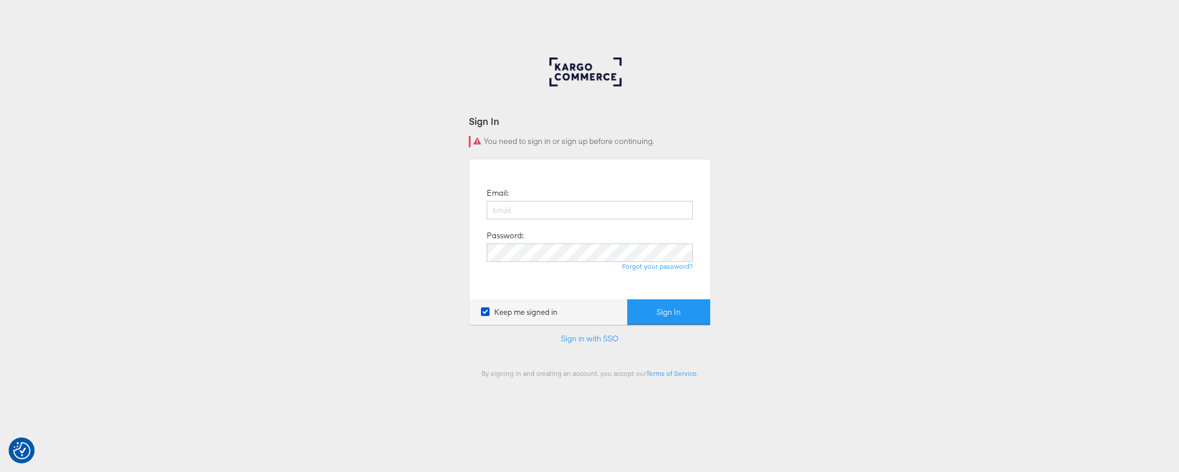 The width and height of the screenshot is (1179, 472). What do you see at coordinates (672, 373) in the screenshot?
I see `a: Terms of Service` at bounding box center [672, 373].